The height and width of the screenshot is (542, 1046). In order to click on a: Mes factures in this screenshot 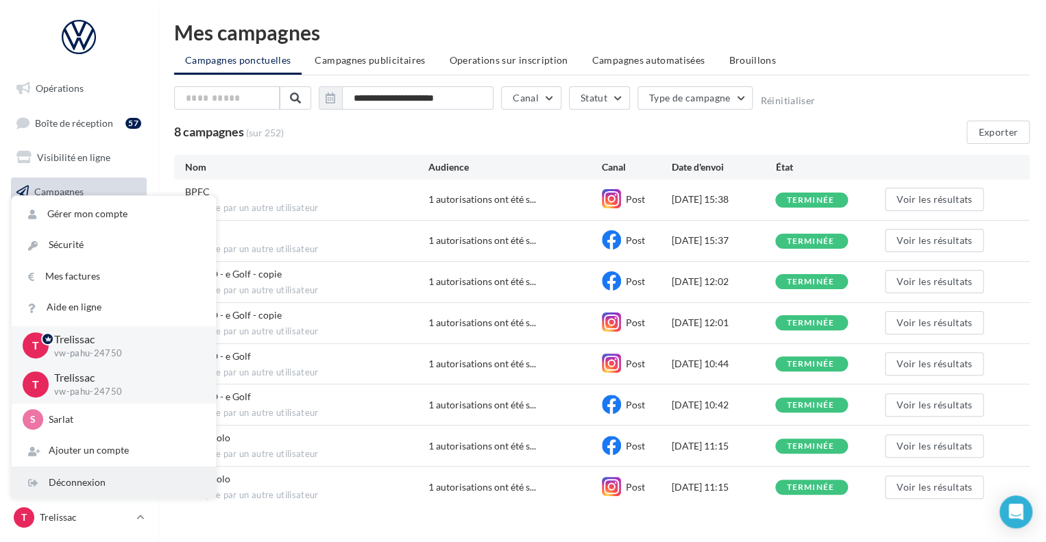, I will do `click(114, 276)`.